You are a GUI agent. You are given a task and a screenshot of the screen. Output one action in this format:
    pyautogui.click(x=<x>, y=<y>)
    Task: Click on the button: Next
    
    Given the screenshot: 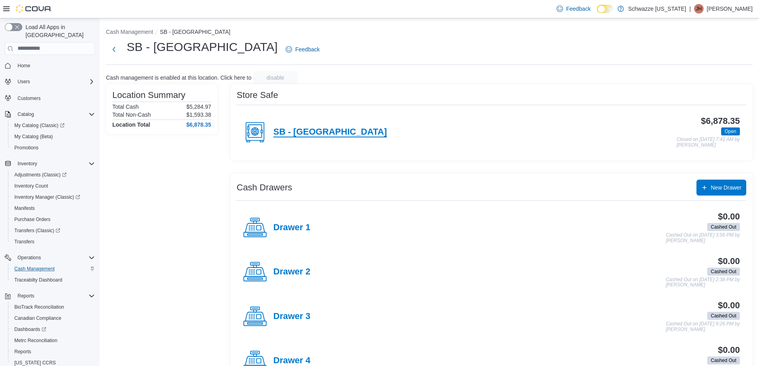 What is the action you would take?
    pyautogui.click(x=114, y=49)
    